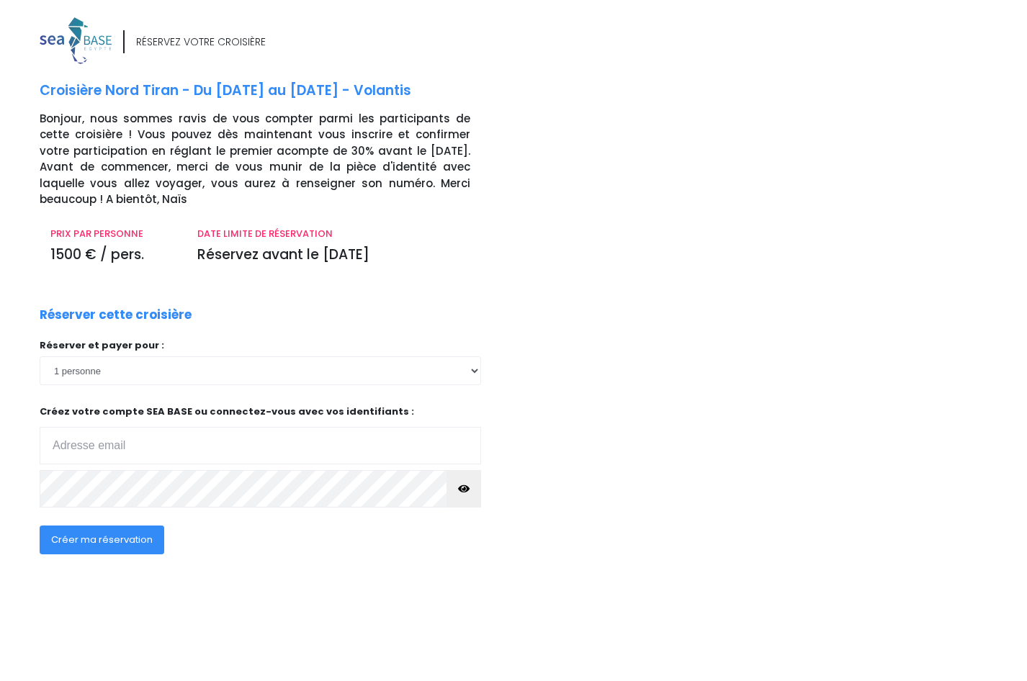 This screenshot has width=1027, height=681. What do you see at coordinates (260, 446) in the screenshot?
I see `input: Adresse email` at bounding box center [260, 446].